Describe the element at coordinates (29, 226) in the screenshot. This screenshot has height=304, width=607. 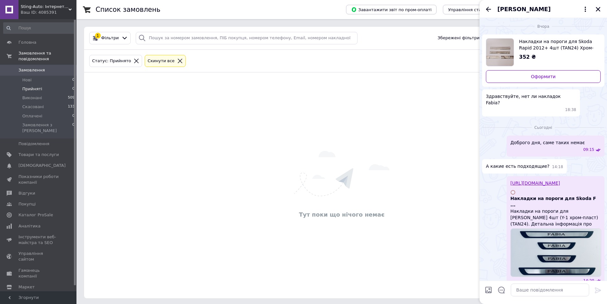
I see `span: Аналітика` at that location.